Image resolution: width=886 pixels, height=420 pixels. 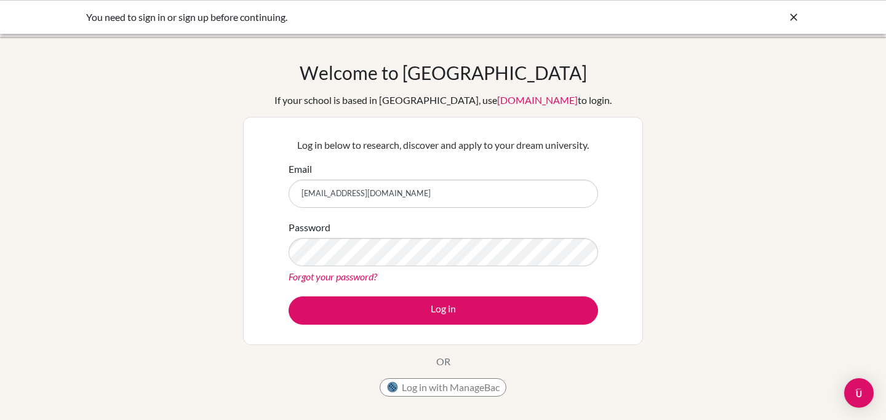 What do you see at coordinates (351, 17) in the screenshot?
I see `div: You need to sign in or sign up before continuing.` at bounding box center [351, 17].